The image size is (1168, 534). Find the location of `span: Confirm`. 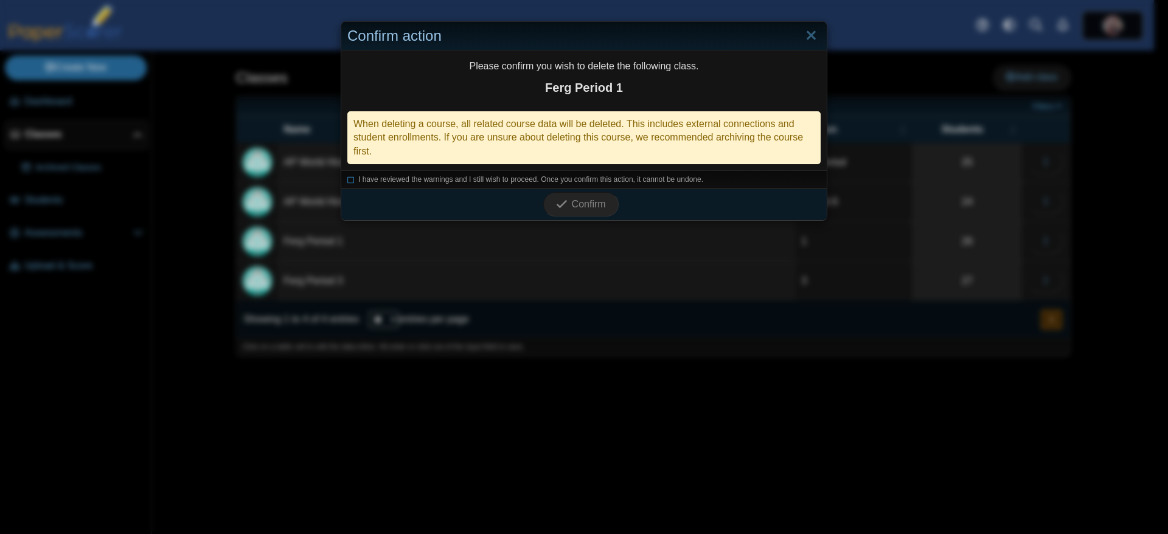

span: Confirm is located at coordinates (589, 204).